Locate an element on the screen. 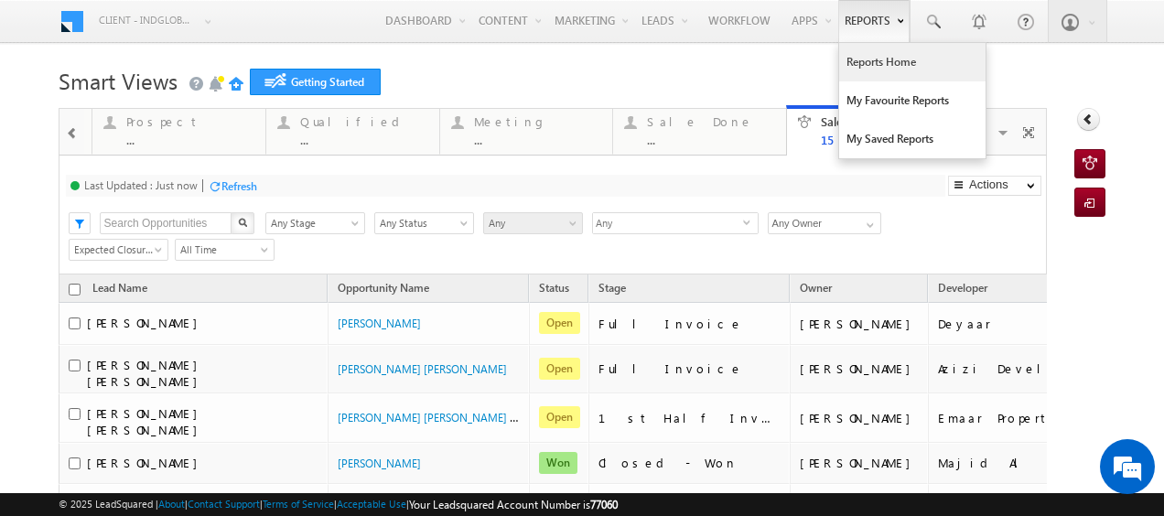 This screenshot has height=516, width=1164. em: Start Chat is located at coordinates (290, 407).